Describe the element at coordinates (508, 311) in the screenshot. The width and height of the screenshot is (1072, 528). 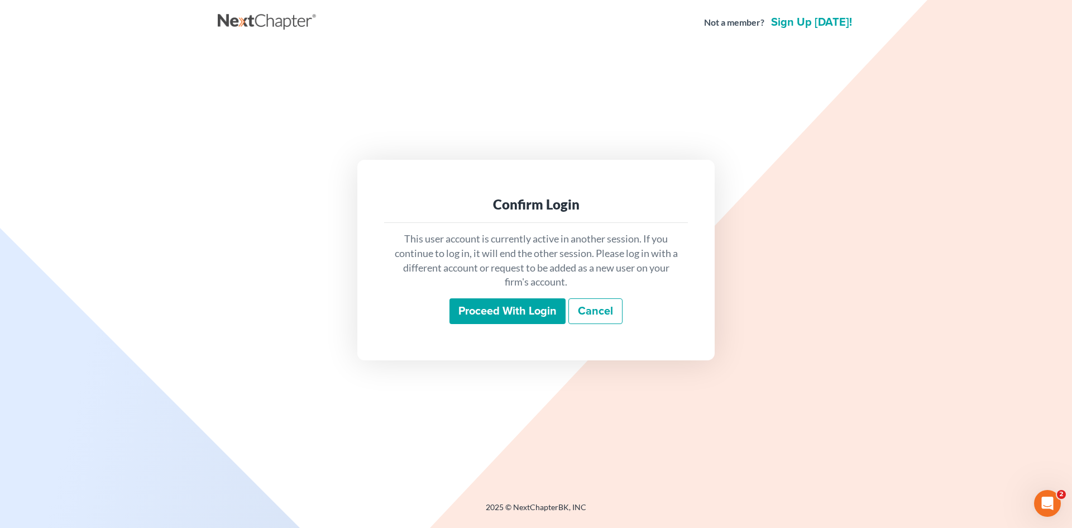
I see `input: Proceed with login` at that location.